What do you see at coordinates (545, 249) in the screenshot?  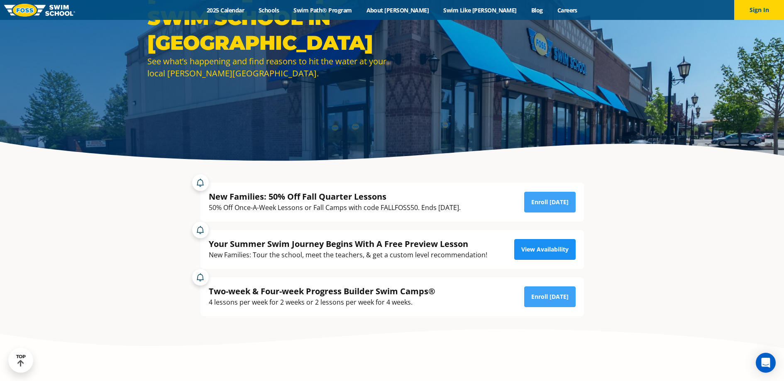 I see `a: View Availability` at bounding box center [545, 249].